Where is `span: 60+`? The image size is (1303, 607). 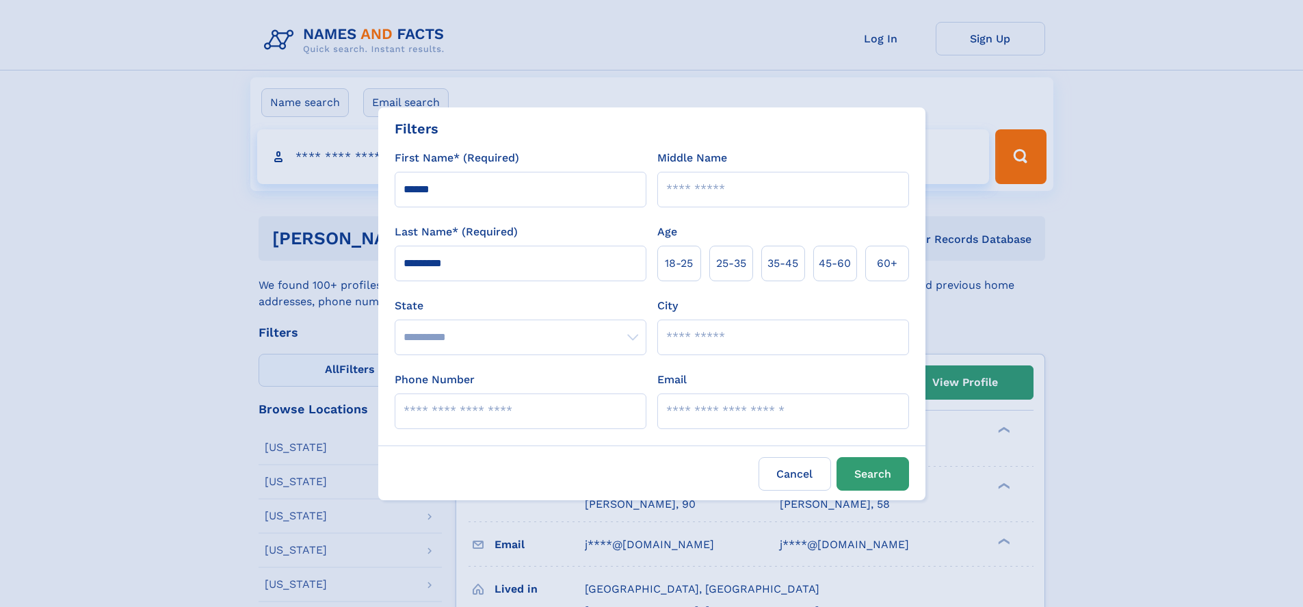
span: 60+ is located at coordinates (887, 263).